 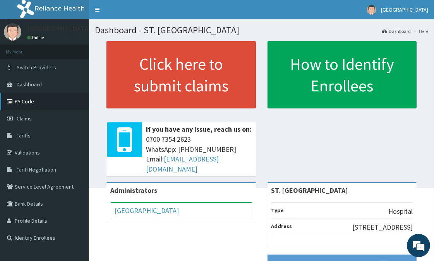 What do you see at coordinates (24, 135) in the screenshot?
I see `span: Tariffs` at bounding box center [24, 135].